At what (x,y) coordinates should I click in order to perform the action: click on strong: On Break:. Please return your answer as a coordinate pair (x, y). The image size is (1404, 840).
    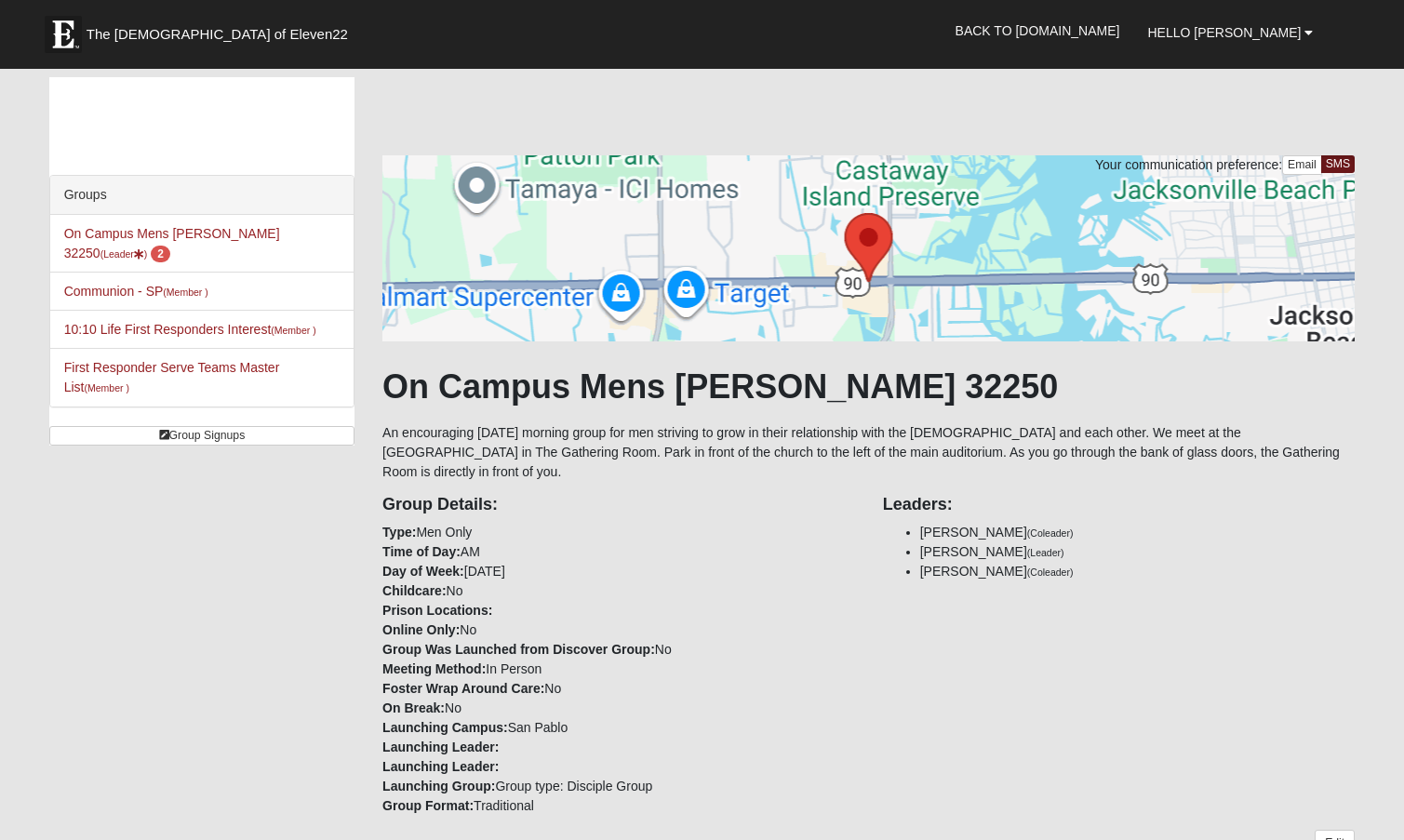
    Looking at the image, I should click on (413, 708).